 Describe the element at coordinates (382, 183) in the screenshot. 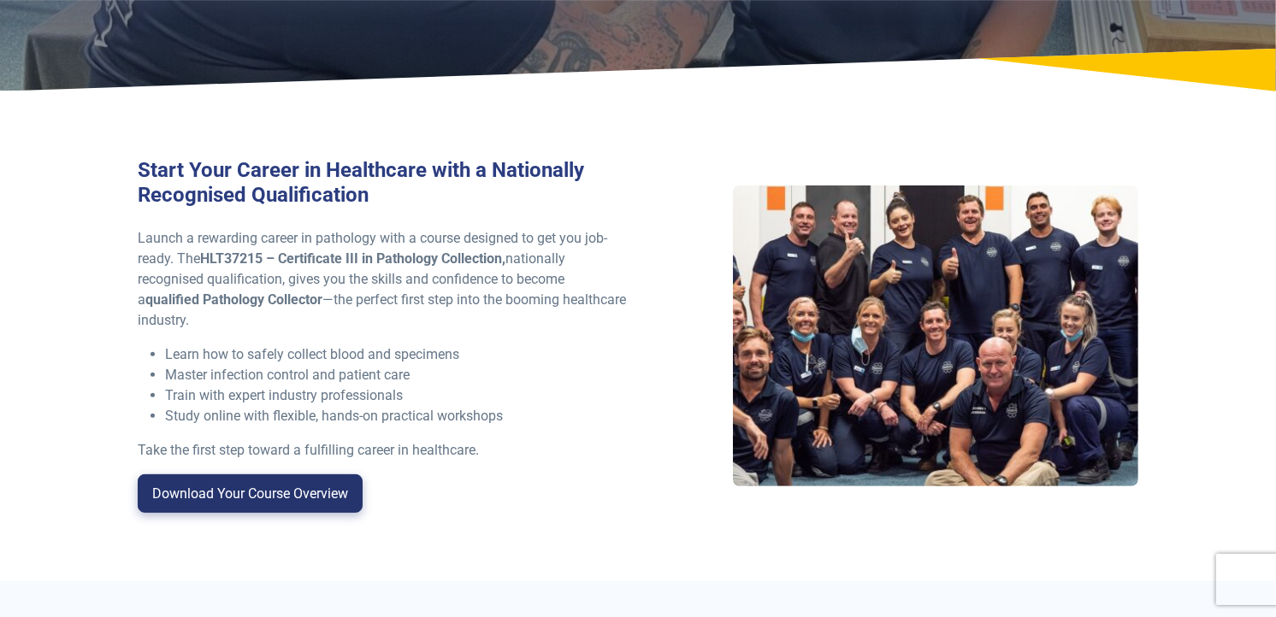

I see `h3: Start Your Career in Healthcare with a Nationally Recognised Qualification` at that location.